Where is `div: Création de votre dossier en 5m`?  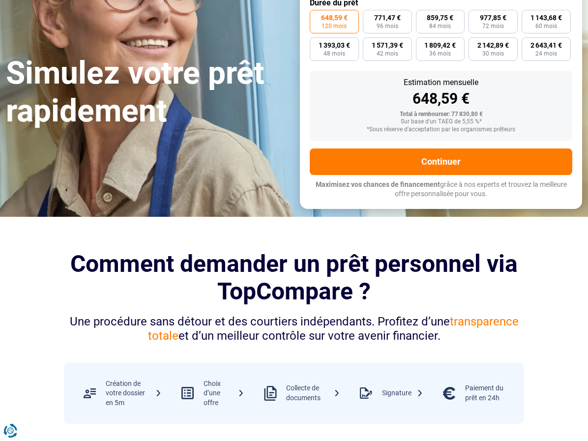 div: Création de votre dossier en 5m is located at coordinates (134, 393).